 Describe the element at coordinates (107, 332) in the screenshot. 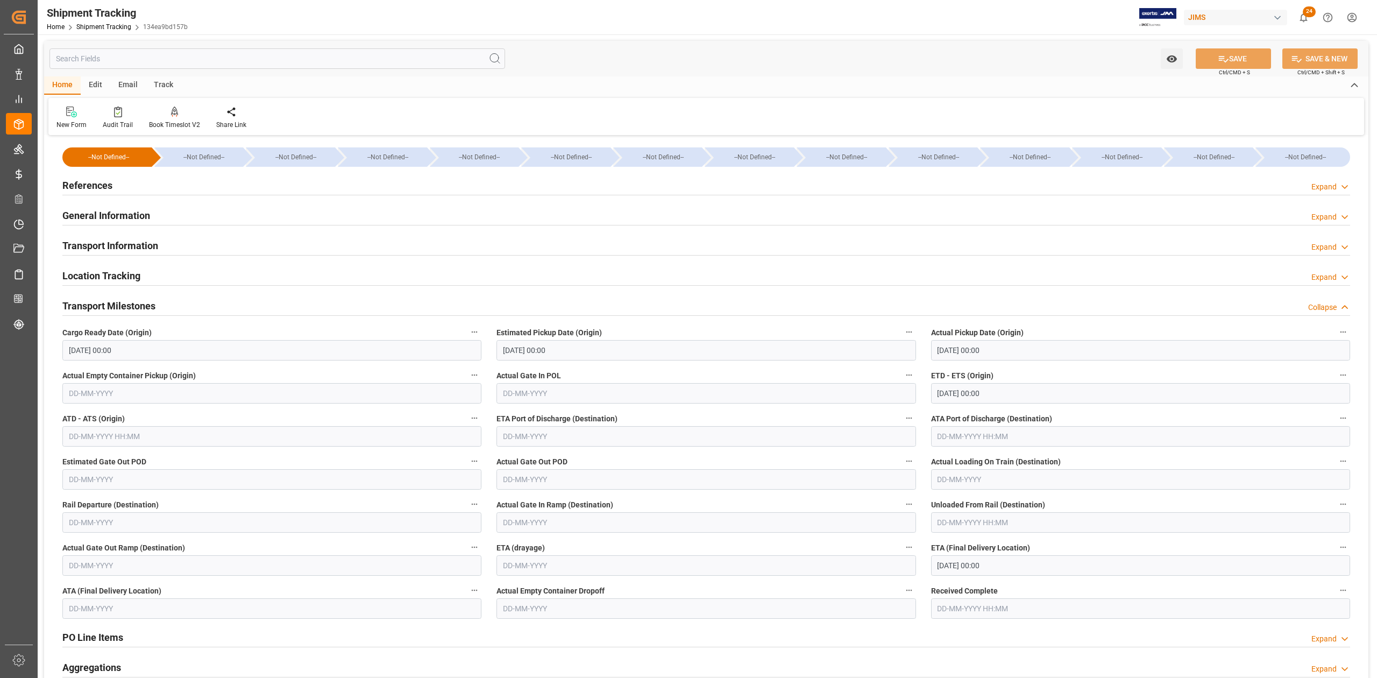

I see `span: Cargo Ready Date (Origin)` at that location.